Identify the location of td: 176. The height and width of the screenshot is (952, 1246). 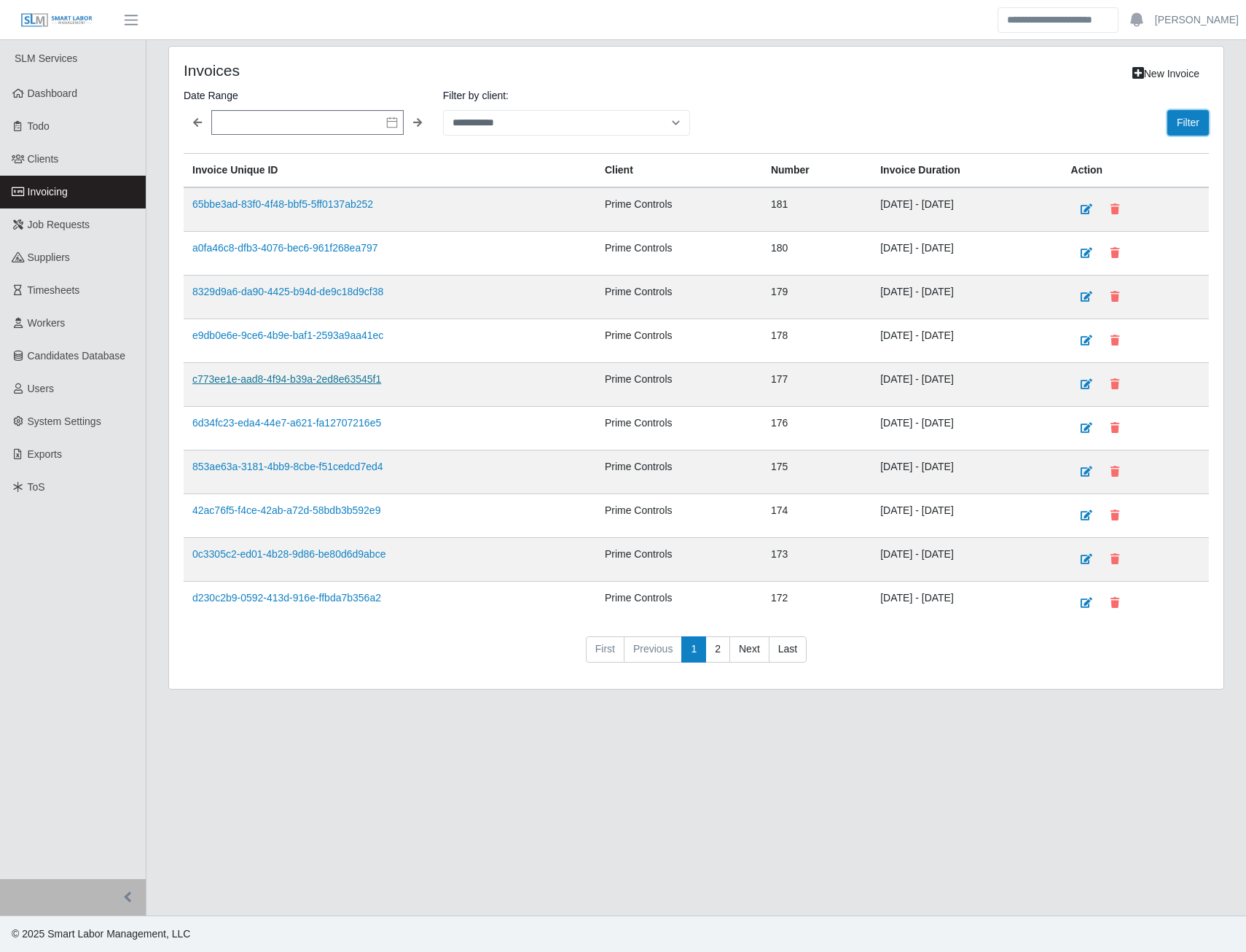
(817, 428).